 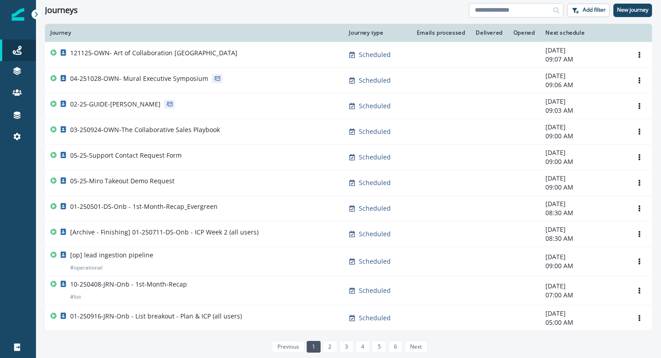 What do you see at coordinates (440, 33) in the screenshot?
I see `div: Emails processed` at bounding box center [440, 33].